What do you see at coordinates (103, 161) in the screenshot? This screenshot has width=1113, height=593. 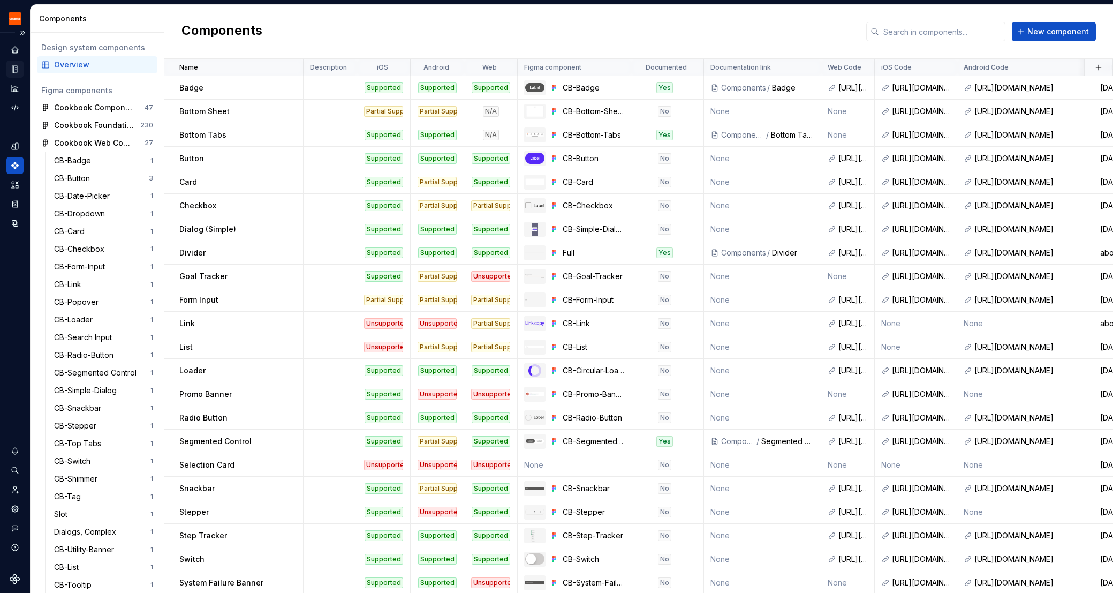 I see `a: CB-Badge1` at bounding box center [103, 161].